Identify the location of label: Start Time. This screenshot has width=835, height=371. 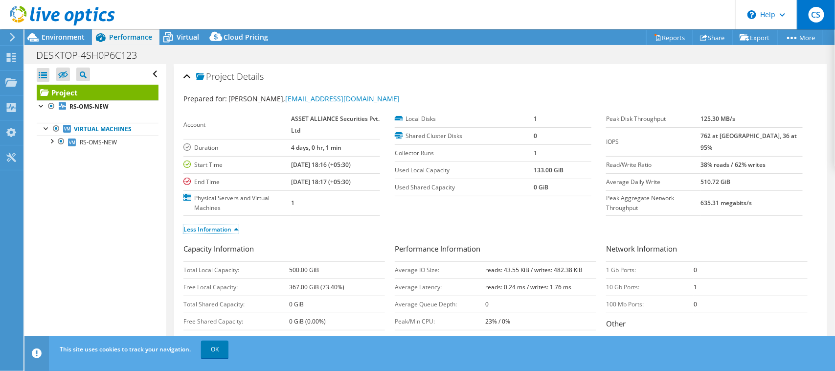
(237, 165).